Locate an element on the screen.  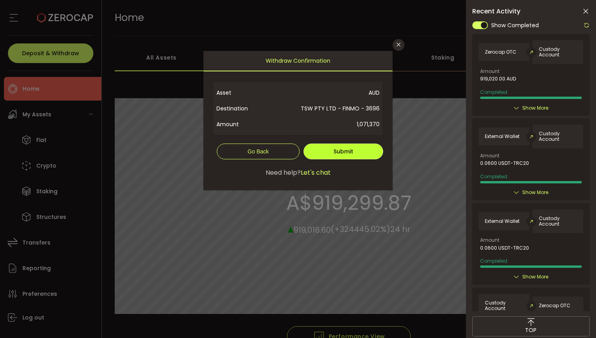
span: Go Back is located at coordinates (258, 151).